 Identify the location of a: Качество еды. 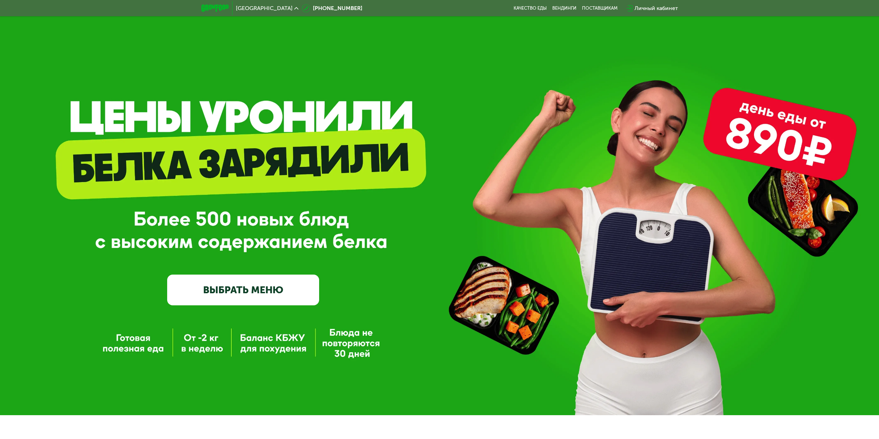
(530, 8).